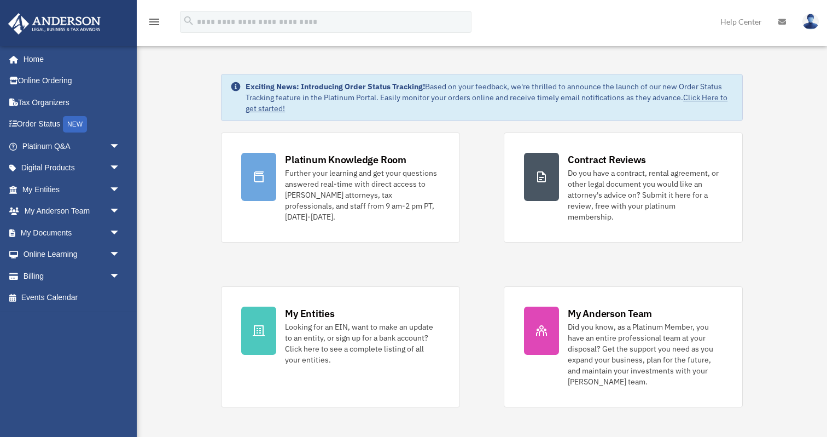  I want to click on i: search, so click(189, 21).